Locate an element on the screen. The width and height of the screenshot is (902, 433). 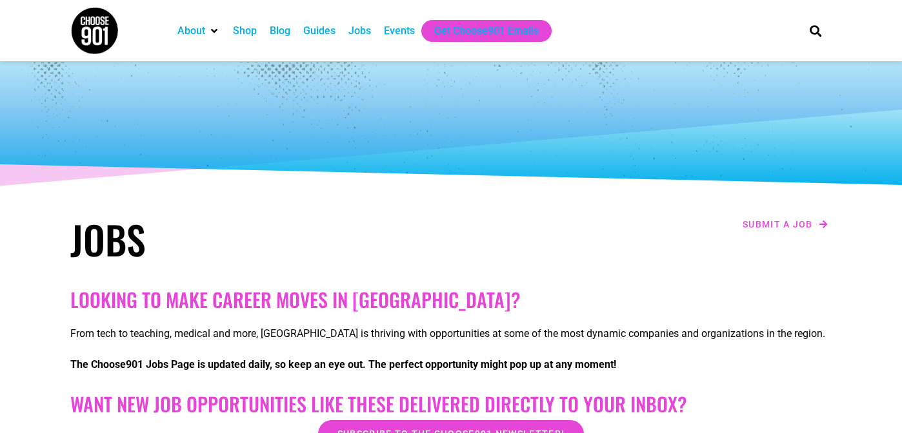
a: Submit a job is located at coordinates (785, 224).